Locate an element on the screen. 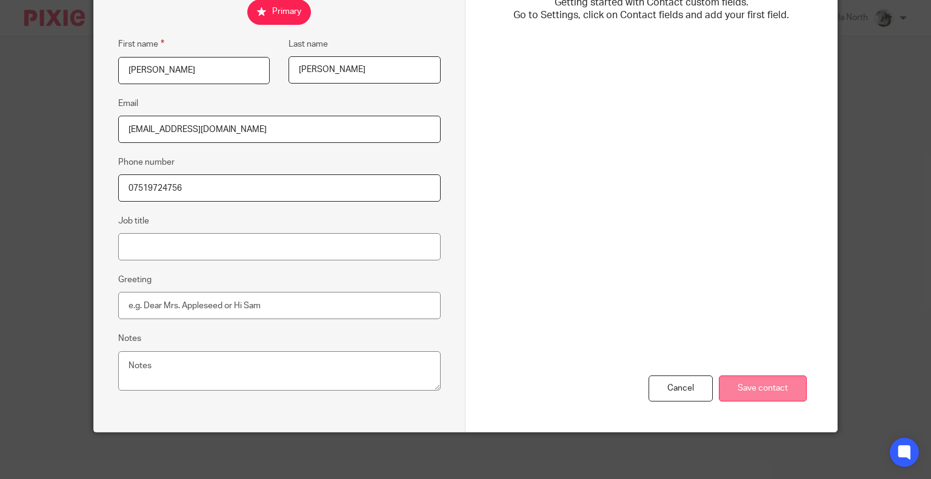 The image size is (931, 479). label: Email is located at coordinates (128, 104).